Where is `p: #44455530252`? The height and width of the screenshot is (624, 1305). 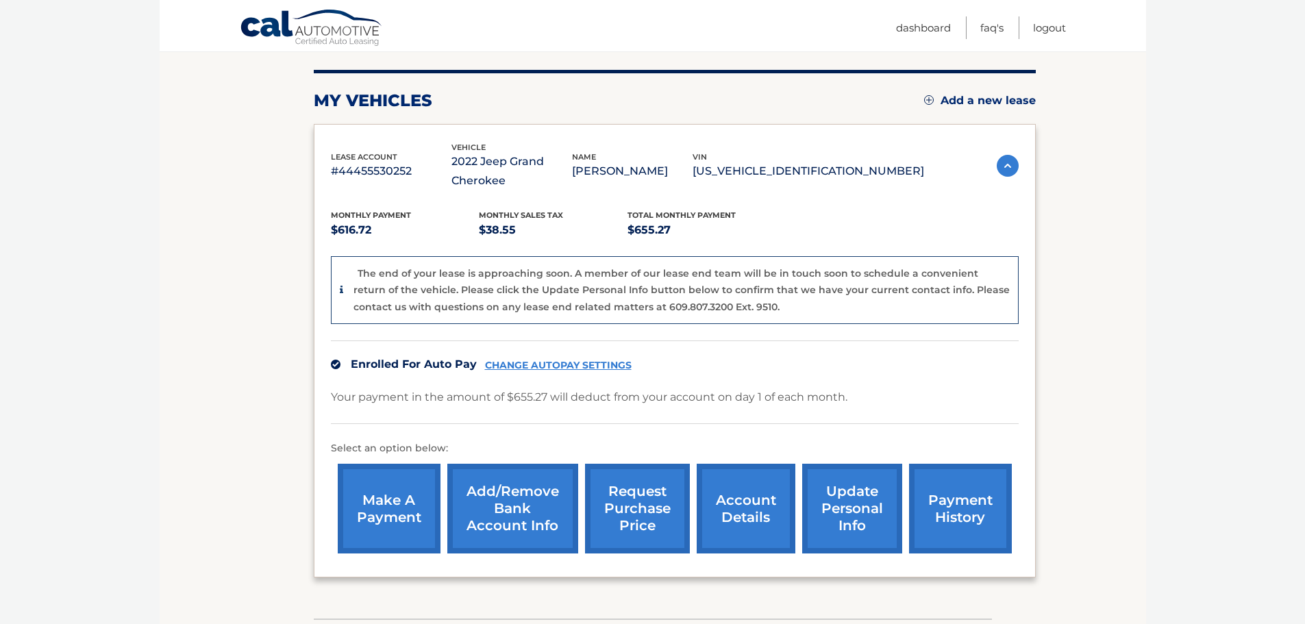 p: #44455530252 is located at coordinates (391, 171).